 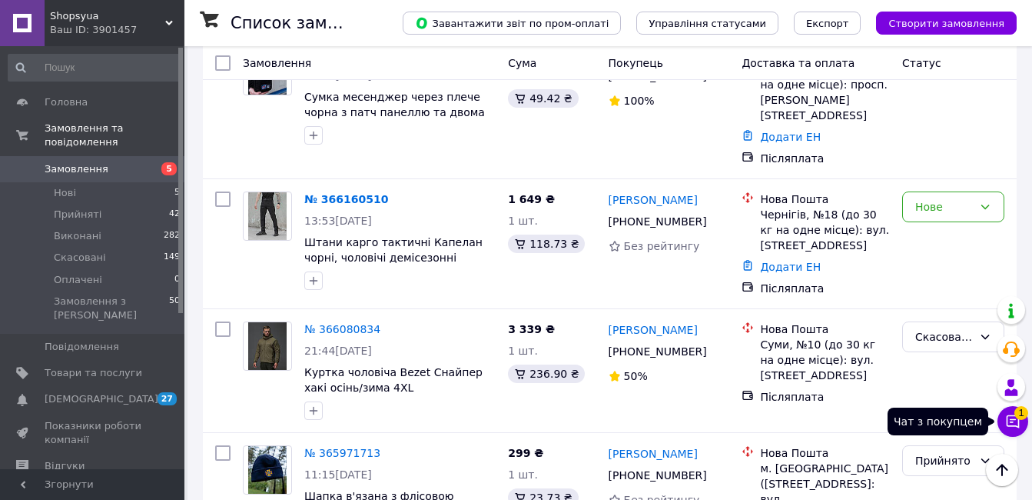 What do you see at coordinates (117, 30) in the screenshot?
I see `div: Ваш ID: 3901457` at bounding box center [117, 30].